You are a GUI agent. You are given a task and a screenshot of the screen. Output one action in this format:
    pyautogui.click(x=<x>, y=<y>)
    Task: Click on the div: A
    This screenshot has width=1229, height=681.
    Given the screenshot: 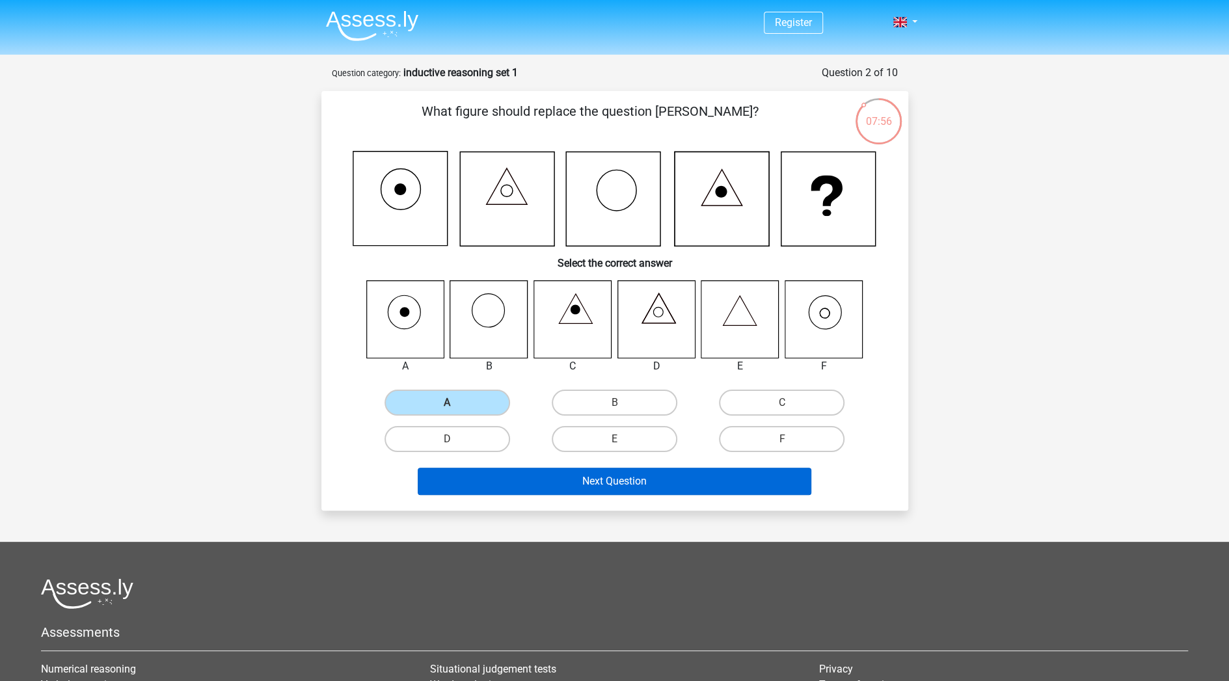 What is the action you would take?
    pyautogui.click(x=405, y=366)
    